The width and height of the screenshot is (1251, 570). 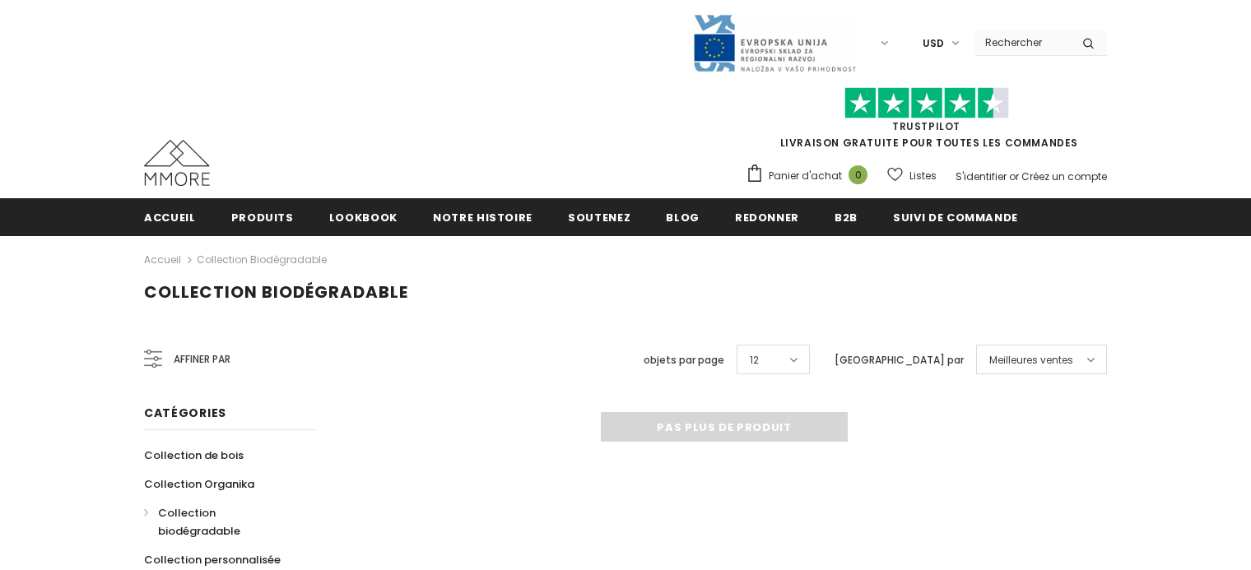 I want to click on span: Meilleures ventes, so click(x=1031, y=360).